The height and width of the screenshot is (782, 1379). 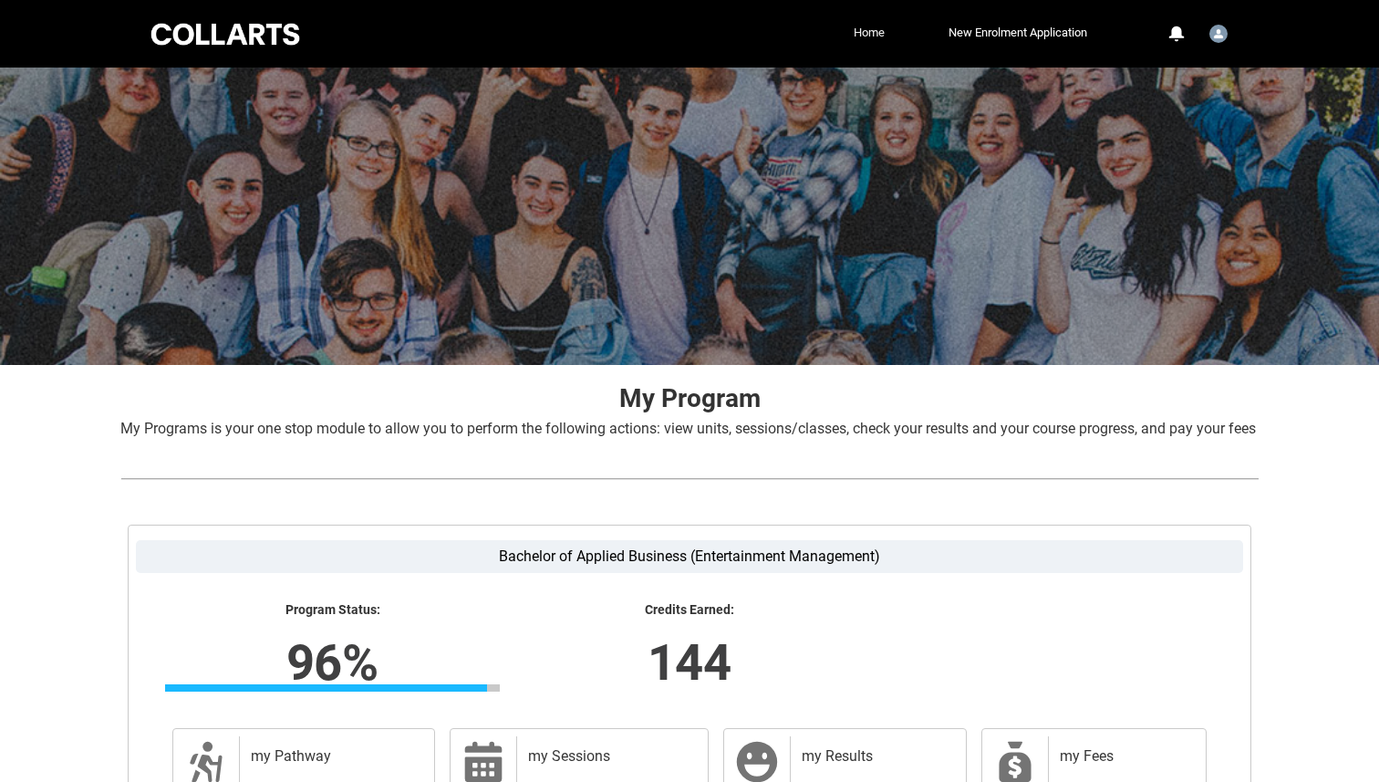 I want to click on h2: my Results, so click(x=875, y=756).